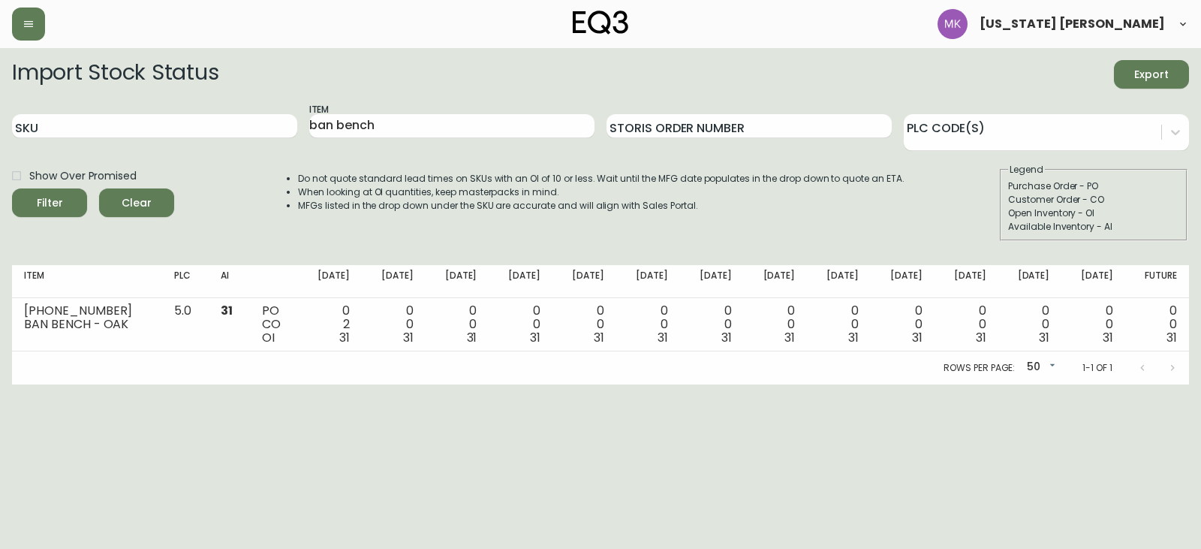 The width and height of the screenshot is (1201, 549). Describe the element at coordinates (601, 206) in the screenshot. I see `li: MFGs listed in the drop down under the SKU are accurate and will align with Sales Portal.` at that location.